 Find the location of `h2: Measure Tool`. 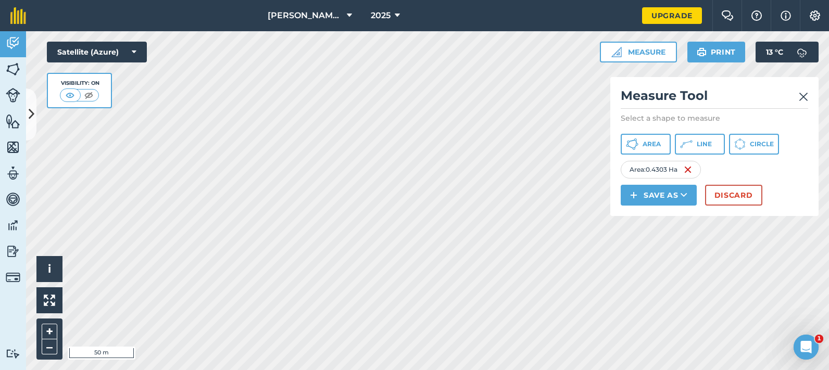

h2: Measure Tool is located at coordinates (715, 98).